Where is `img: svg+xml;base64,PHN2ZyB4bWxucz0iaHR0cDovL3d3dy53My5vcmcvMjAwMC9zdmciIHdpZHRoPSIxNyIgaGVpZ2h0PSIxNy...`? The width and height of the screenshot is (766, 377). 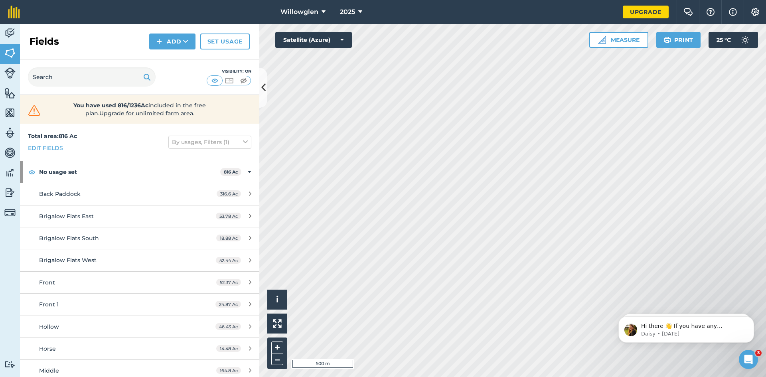 img: svg+xml;base64,PHN2ZyB4bWxucz0iaHR0cDovL3d3dy53My5vcmcvMjAwMC9zdmciIHdpZHRoPSIxNyIgaGVpZ2h0PSIxNy... is located at coordinates (733, 12).